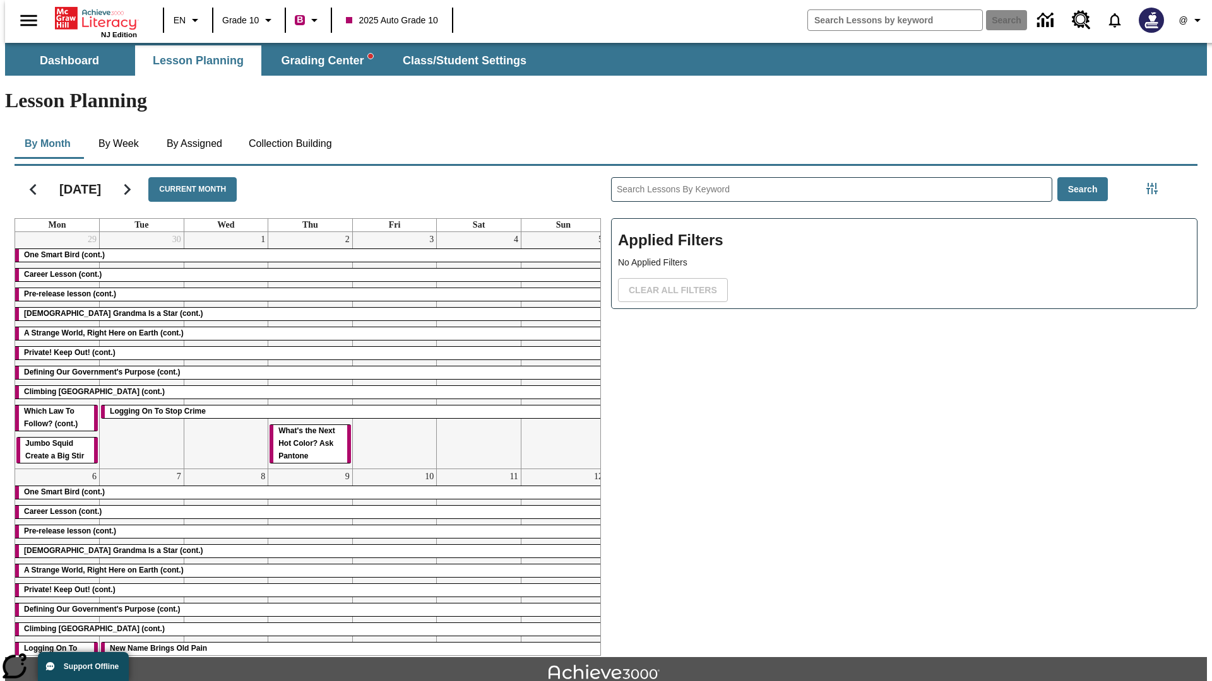 The width and height of the screenshot is (1212, 681). What do you see at coordinates (1151, 20) in the screenshot?
I see `img: Avatar` at bounding box center [1151, 20].